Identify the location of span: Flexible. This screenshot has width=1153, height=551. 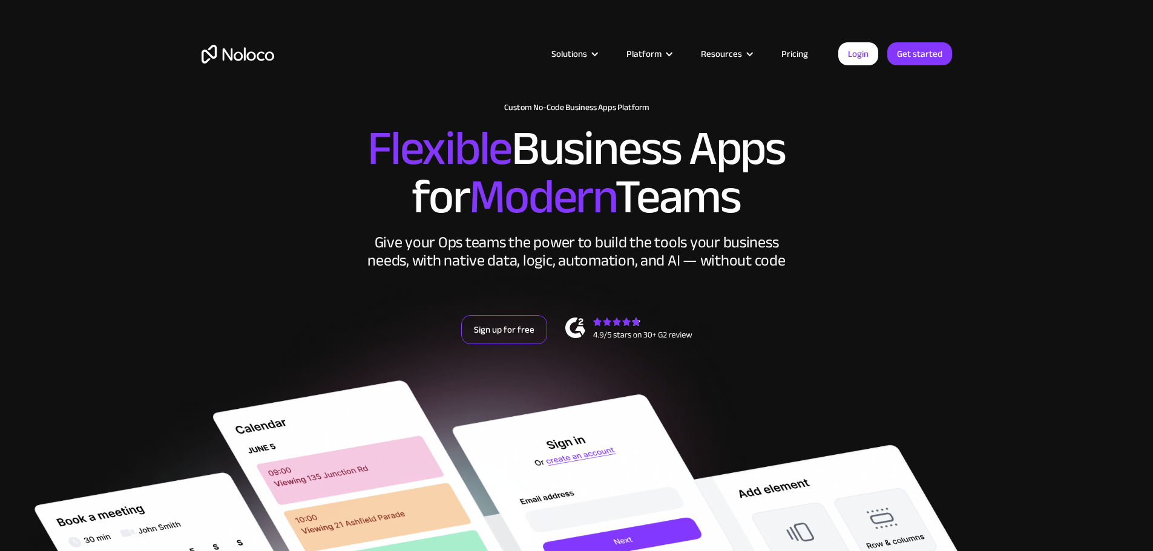
(439, 148).